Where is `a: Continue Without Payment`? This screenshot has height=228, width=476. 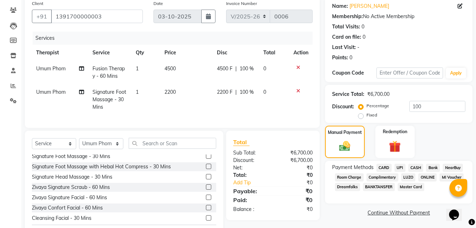
a: Continue Without Payment is located at coordinates (399, 213).